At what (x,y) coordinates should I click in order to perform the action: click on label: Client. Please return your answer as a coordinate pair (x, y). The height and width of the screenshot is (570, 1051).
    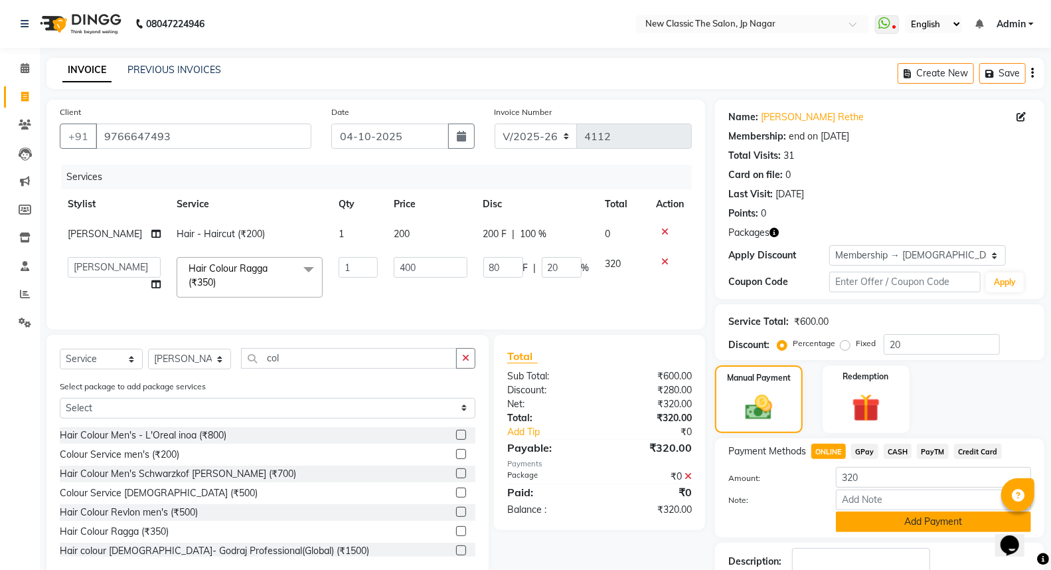
    Looking at the image, I should click on (70, 112).